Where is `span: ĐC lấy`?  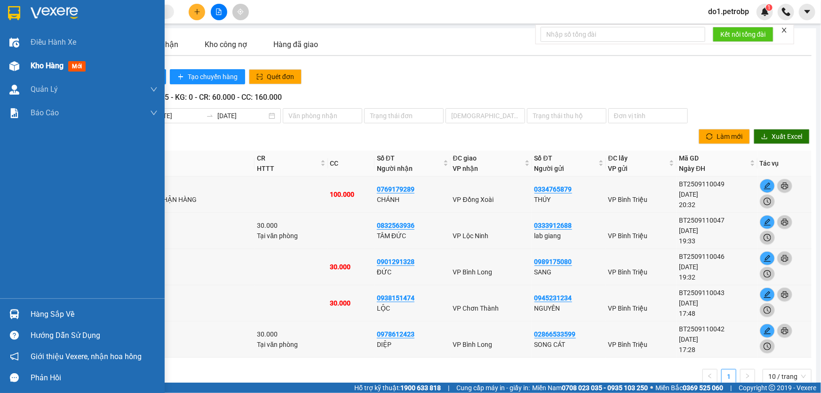
span: ĐC lấy is located at coordinates (618, 158).